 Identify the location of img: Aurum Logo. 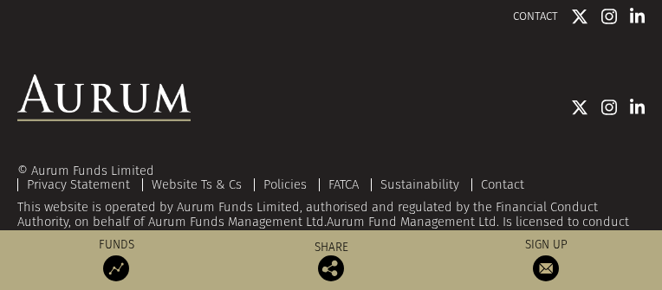
(104, 98).